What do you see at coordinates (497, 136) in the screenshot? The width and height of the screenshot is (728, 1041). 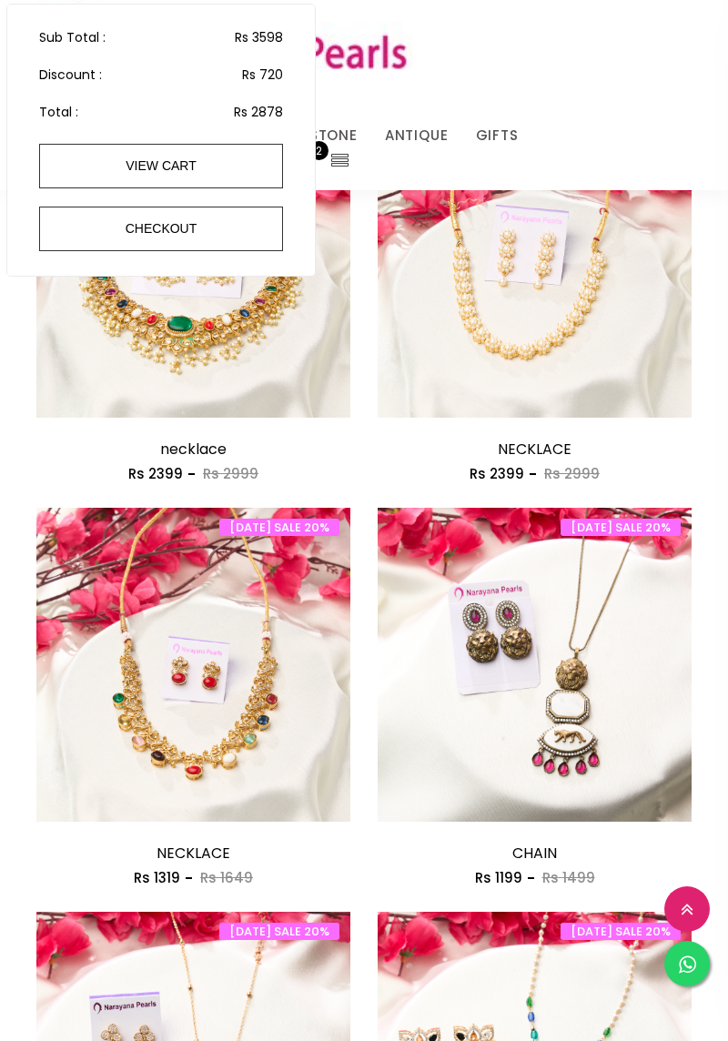 I see `a: GIFTS` at bounding box center [497, 136].